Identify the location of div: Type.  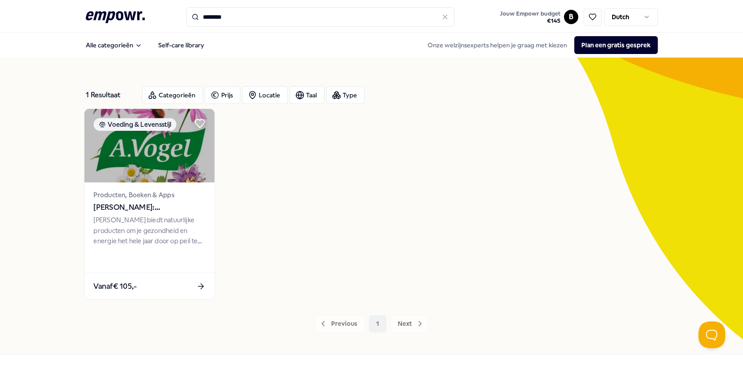
(345, 95).